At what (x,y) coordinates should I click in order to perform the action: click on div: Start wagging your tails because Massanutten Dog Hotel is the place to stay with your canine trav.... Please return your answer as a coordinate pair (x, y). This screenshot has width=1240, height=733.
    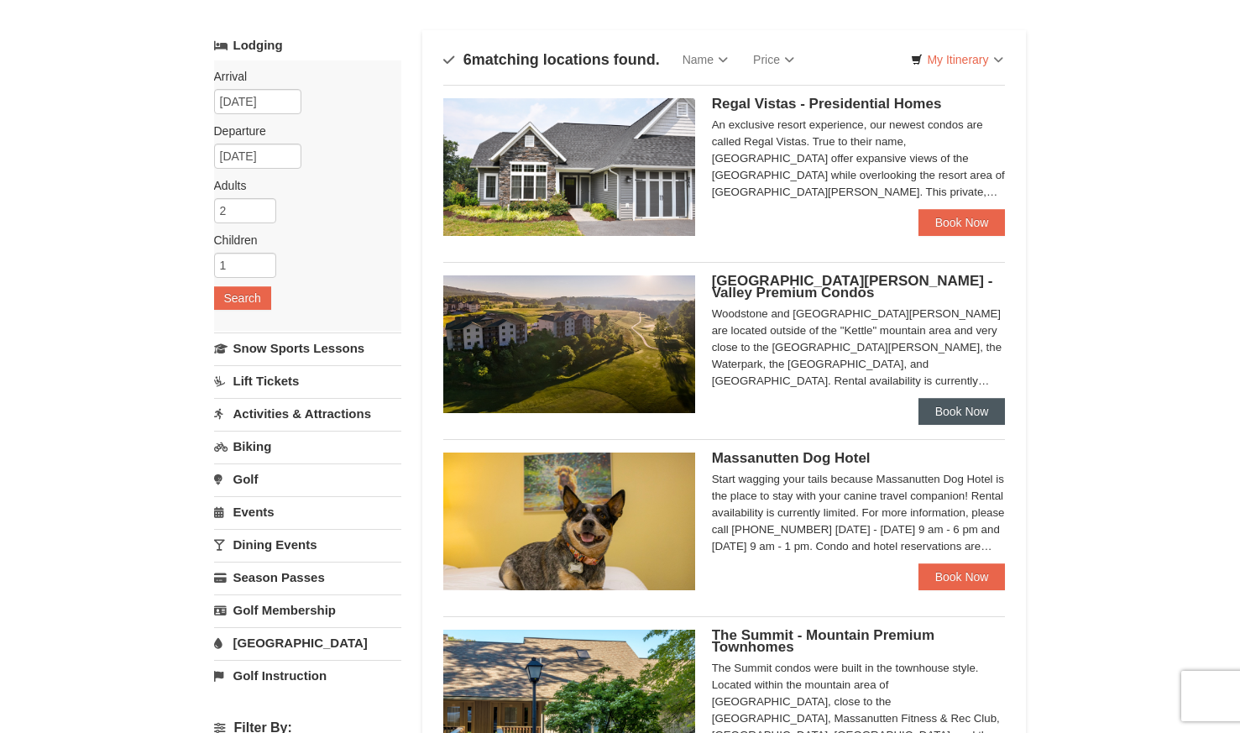
    Looking at the image, I should click on (859, 513).